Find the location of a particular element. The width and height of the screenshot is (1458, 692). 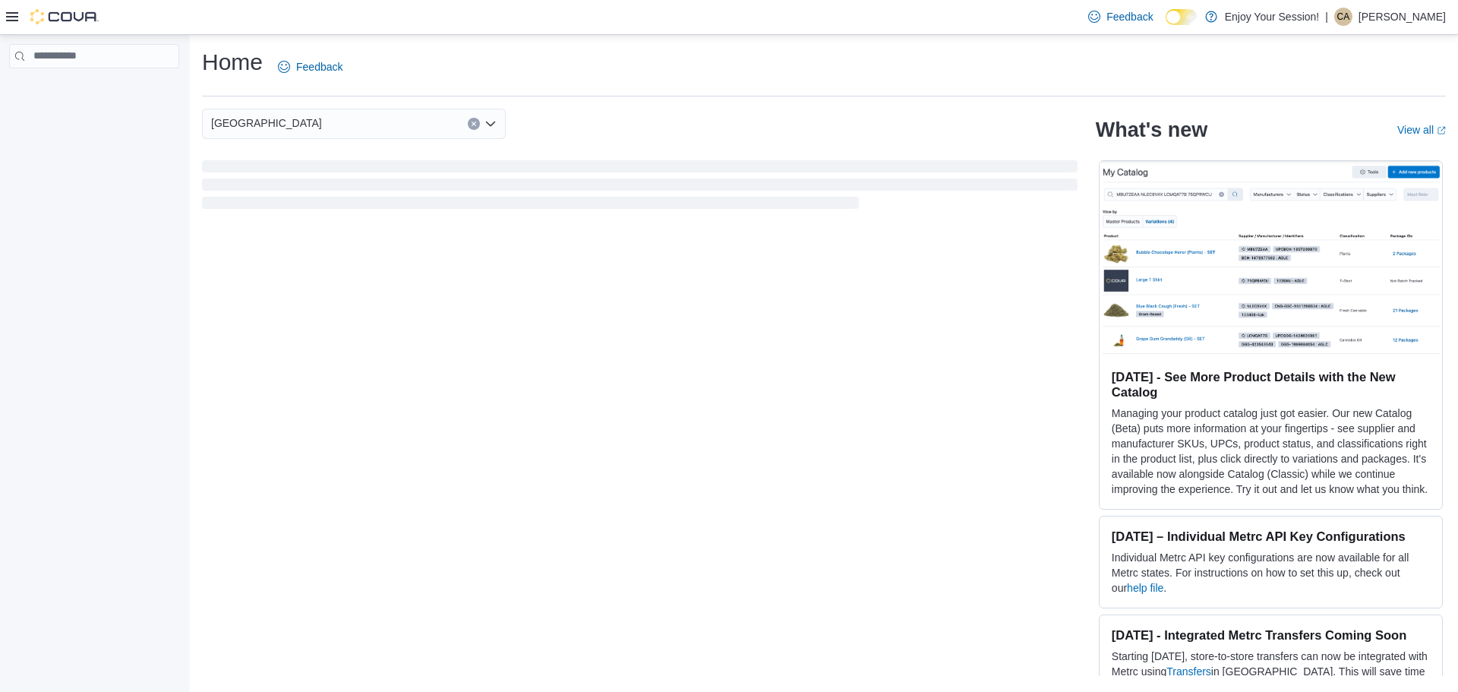

span: Dark Mode is located at coordinates (1166, 25).